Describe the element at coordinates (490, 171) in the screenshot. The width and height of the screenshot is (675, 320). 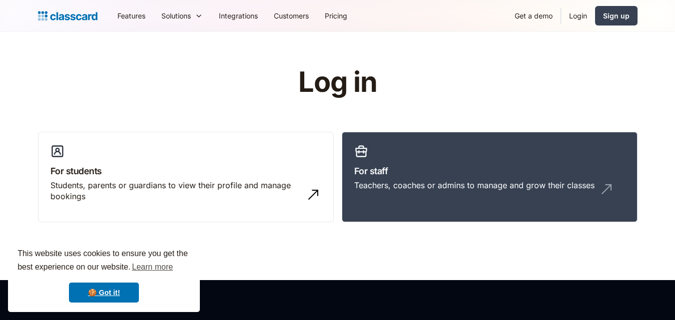
I see `h3: For staff` at that location.